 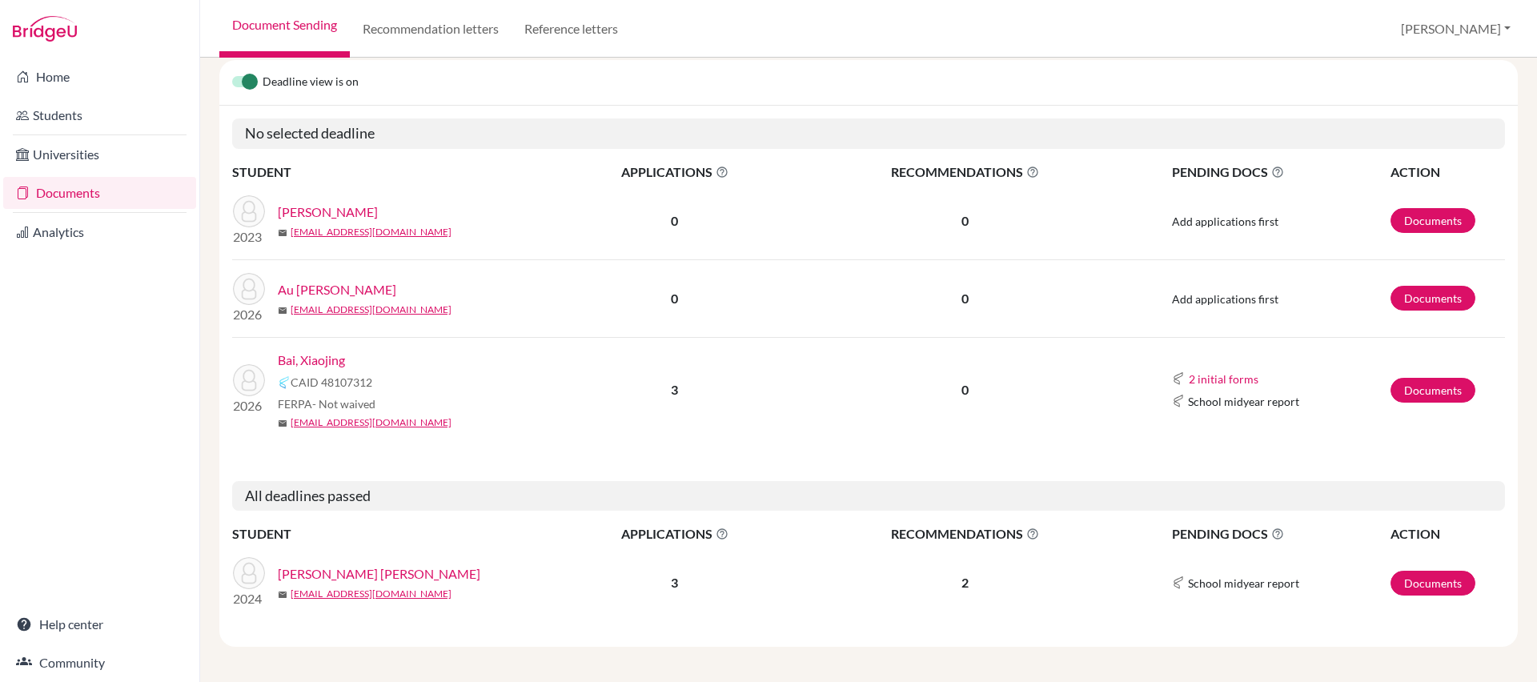 What do you see at coordinates (249, 211) in the screenshot?
I see `img: Advani, Melanie` at bounding box center [249, 211].